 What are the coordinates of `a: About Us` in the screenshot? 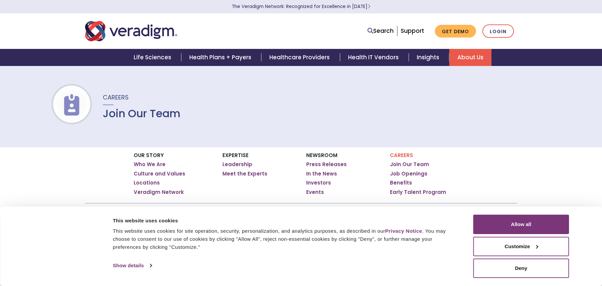 It's located at (470, 57).